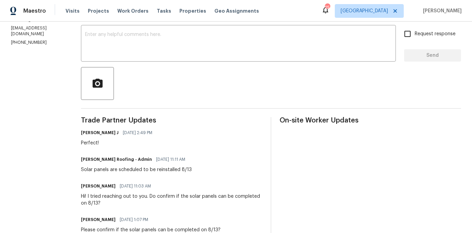 This screenshot has height=233, width=472. What do you see at coordinates (370, 121) in the screenshot?
I see `span: On-site Worker Updates` at bounding box center [370, 121].